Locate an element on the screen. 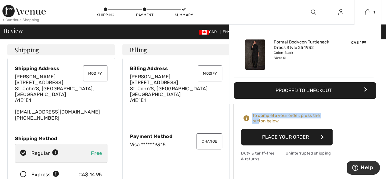 The image size is (386, 179). img: My Info is located at coordinates (341, 12).